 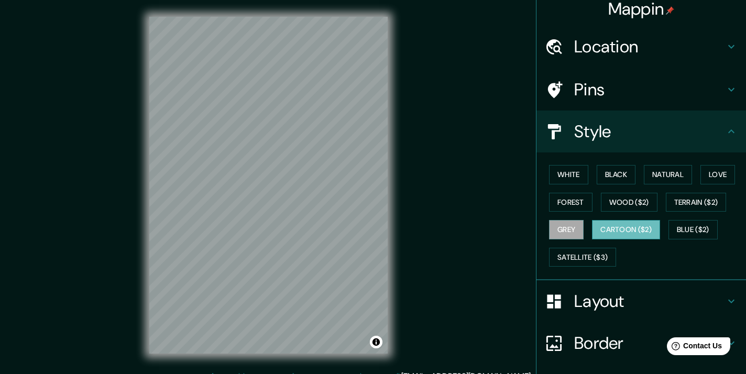 I want to click on div: Layout, so click(x=641, y=301).